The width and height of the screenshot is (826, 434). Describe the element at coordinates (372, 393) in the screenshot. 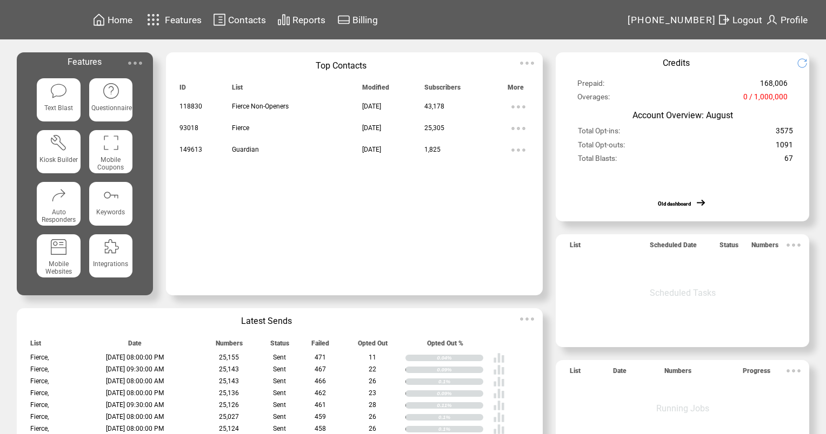

I see `span: 23` at that location.